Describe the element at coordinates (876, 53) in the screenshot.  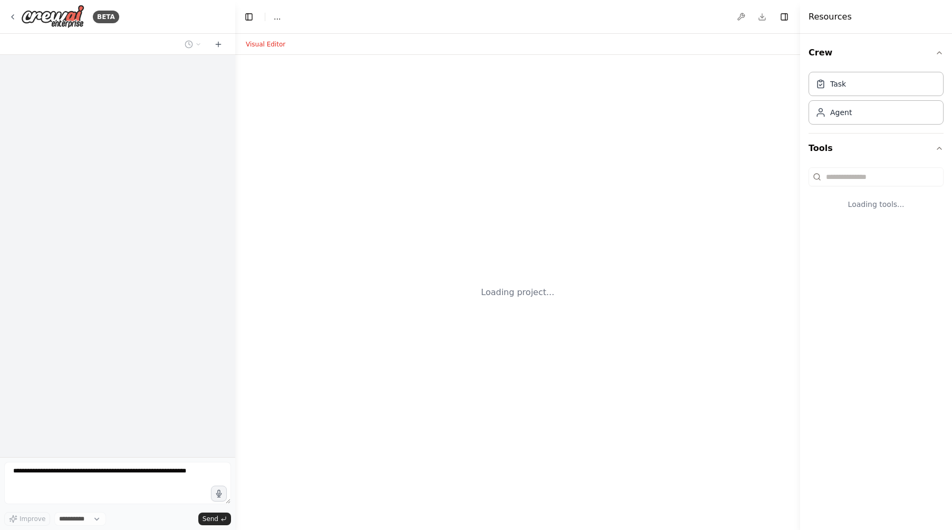
I see `button: Crew` at that location.